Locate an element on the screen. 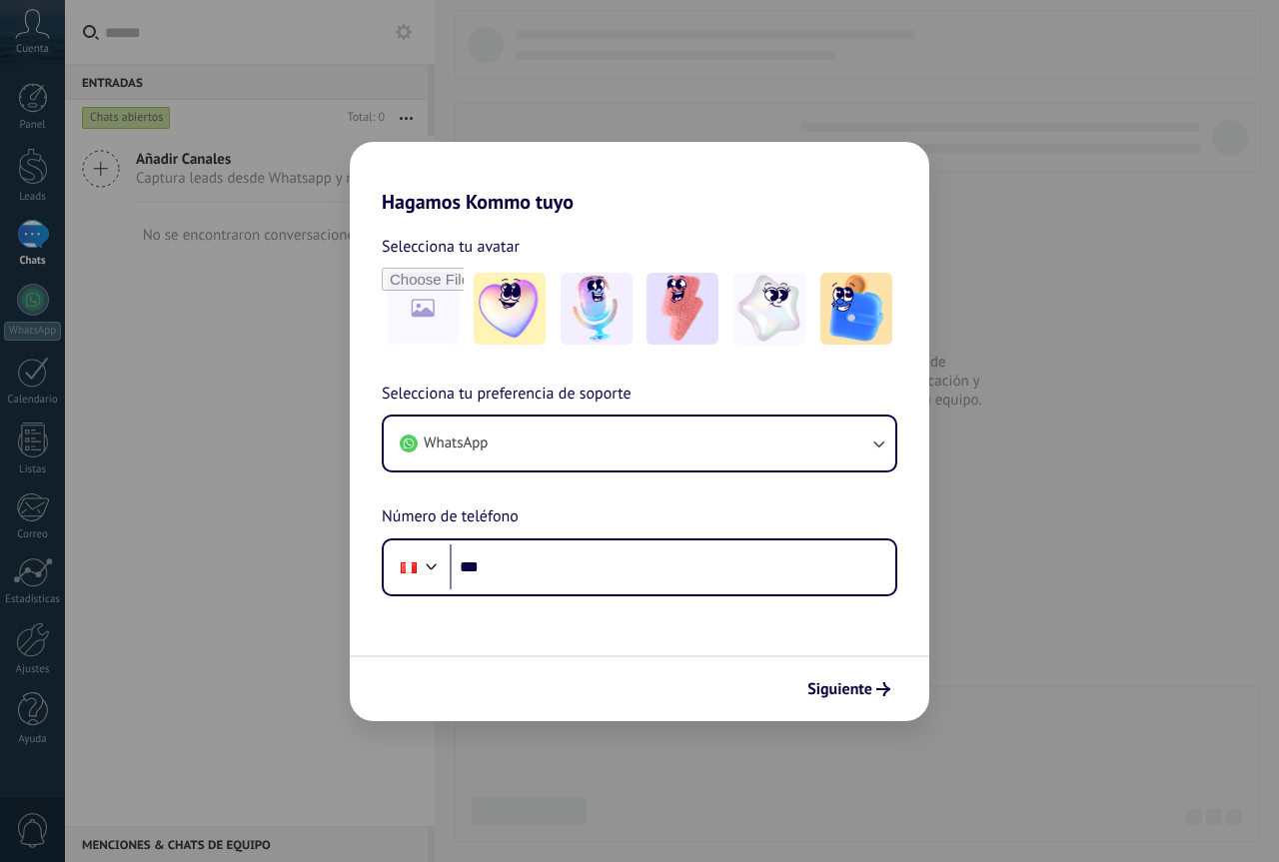 This screenshot has width=1279, height=862. span: Selecciona tu avatar is located at coordinates (450, 247).